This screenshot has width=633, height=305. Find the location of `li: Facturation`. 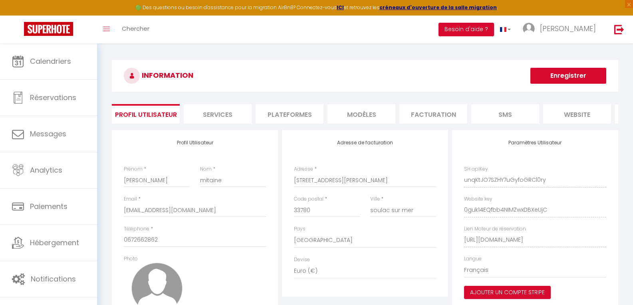

li: Facturation is located at coordinates (433, 114).